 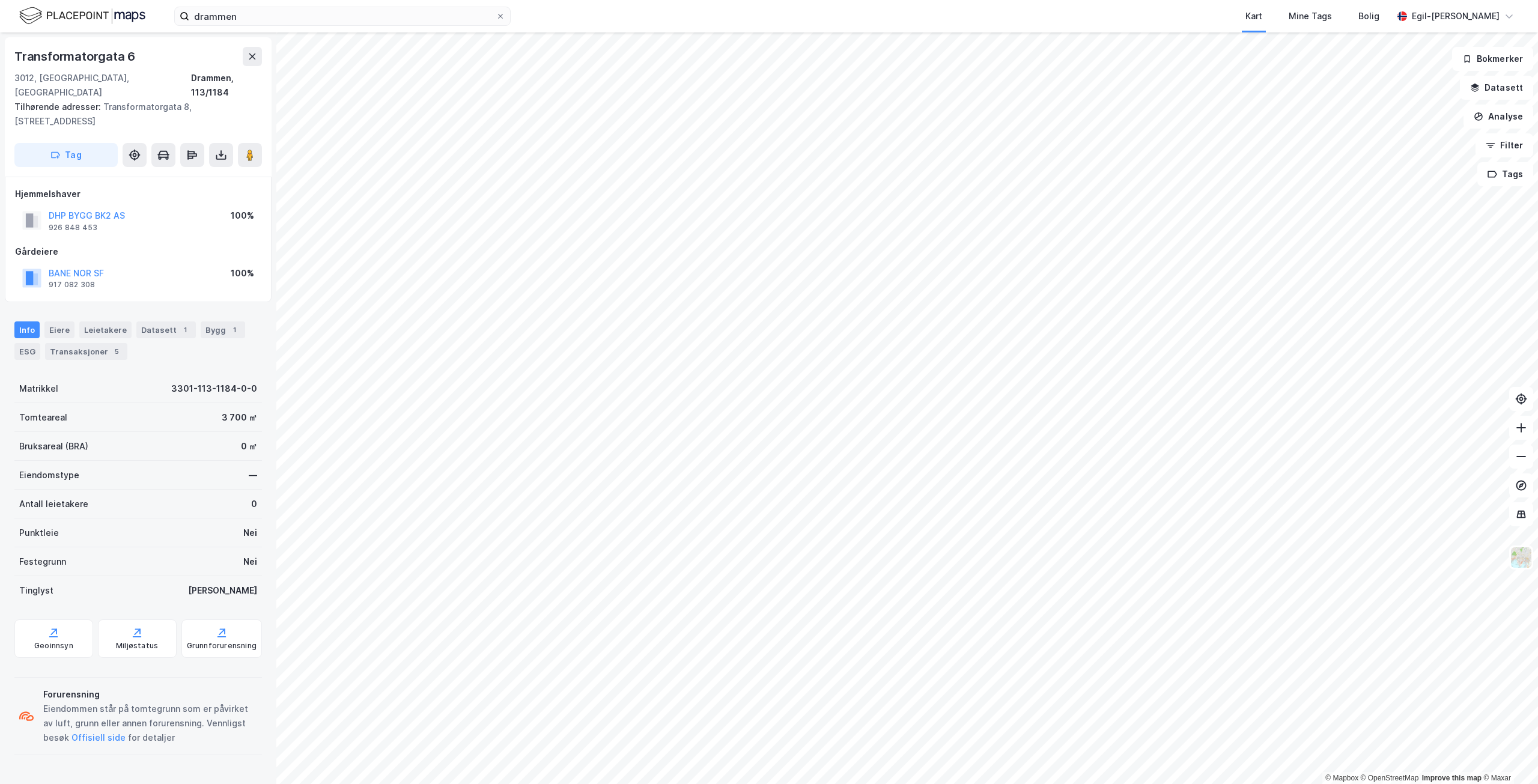 What do you see at coordinates (249, 447) in the screenshot?
I see `div: 0 ㎡` at bounding box center [249, 447].